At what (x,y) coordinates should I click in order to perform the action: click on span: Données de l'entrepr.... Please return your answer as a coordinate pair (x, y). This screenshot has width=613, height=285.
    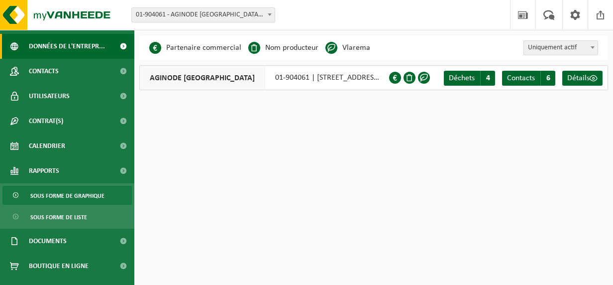
    Looking at the image, I should click on (67, 46).